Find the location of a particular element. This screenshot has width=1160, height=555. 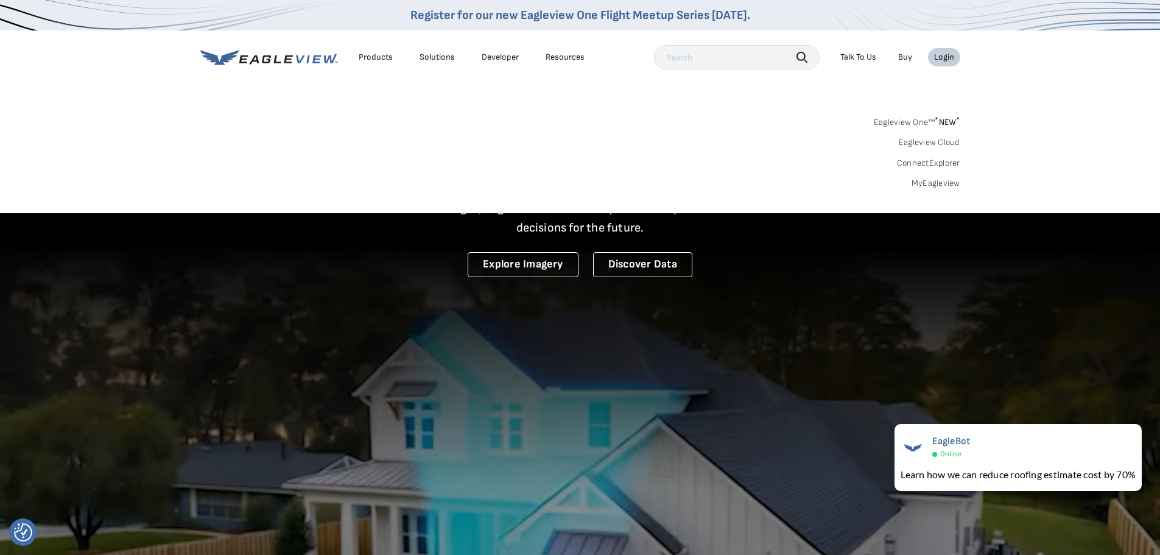

div: Resources is located at coordinates (565, 57).